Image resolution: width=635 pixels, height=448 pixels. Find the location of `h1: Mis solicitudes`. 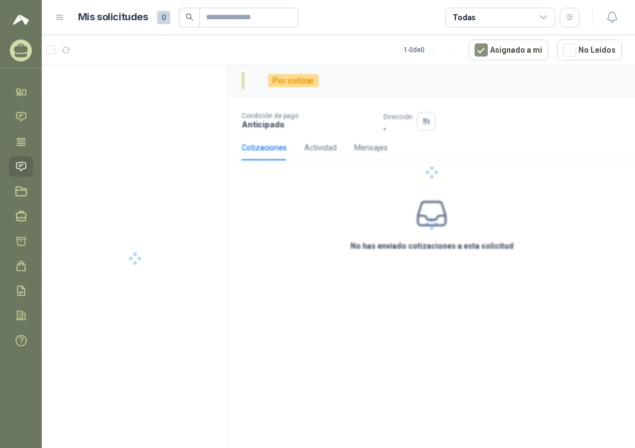

h1: Mis solicitudes is located at coordinates (113, 17).